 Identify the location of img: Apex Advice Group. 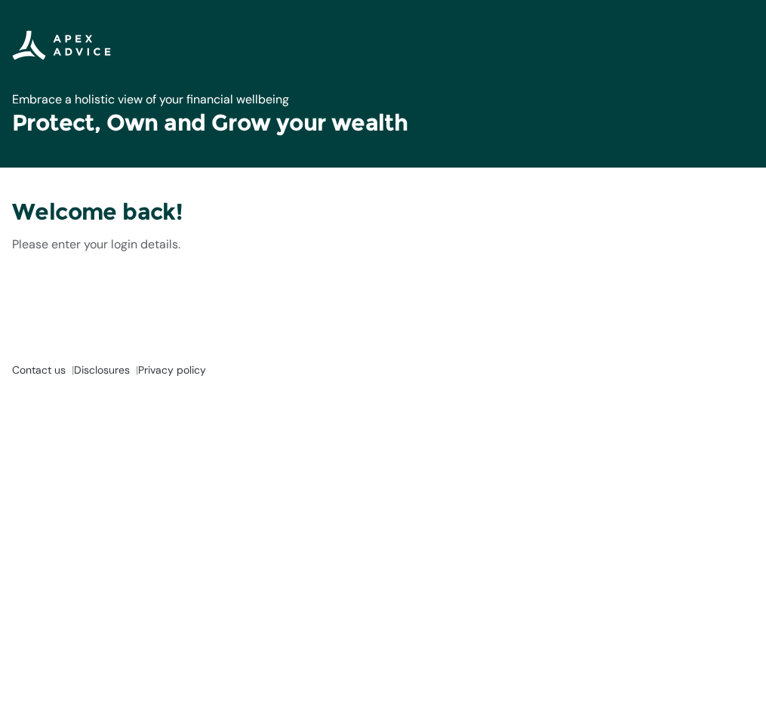
(61, 45).